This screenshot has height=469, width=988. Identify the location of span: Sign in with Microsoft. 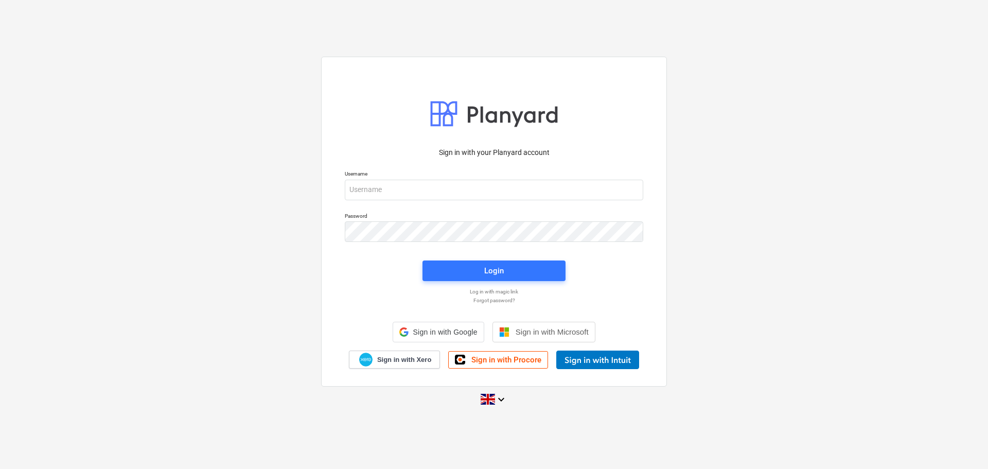
(552, 331).